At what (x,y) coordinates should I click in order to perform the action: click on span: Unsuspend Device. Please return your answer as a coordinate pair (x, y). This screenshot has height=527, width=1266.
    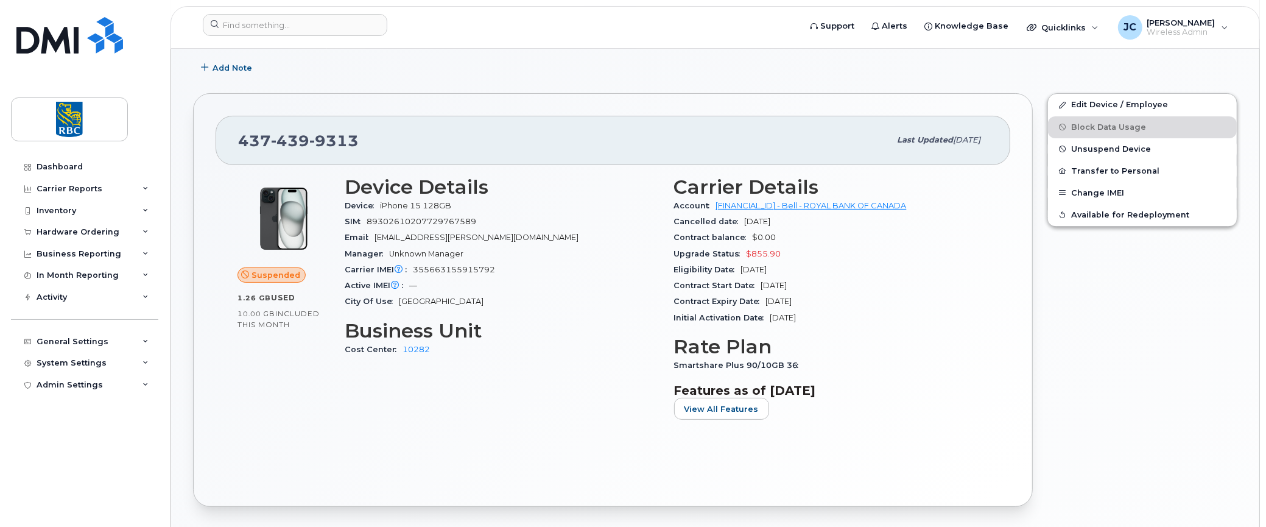
    Looking at the image, I should click on (1111, 149).